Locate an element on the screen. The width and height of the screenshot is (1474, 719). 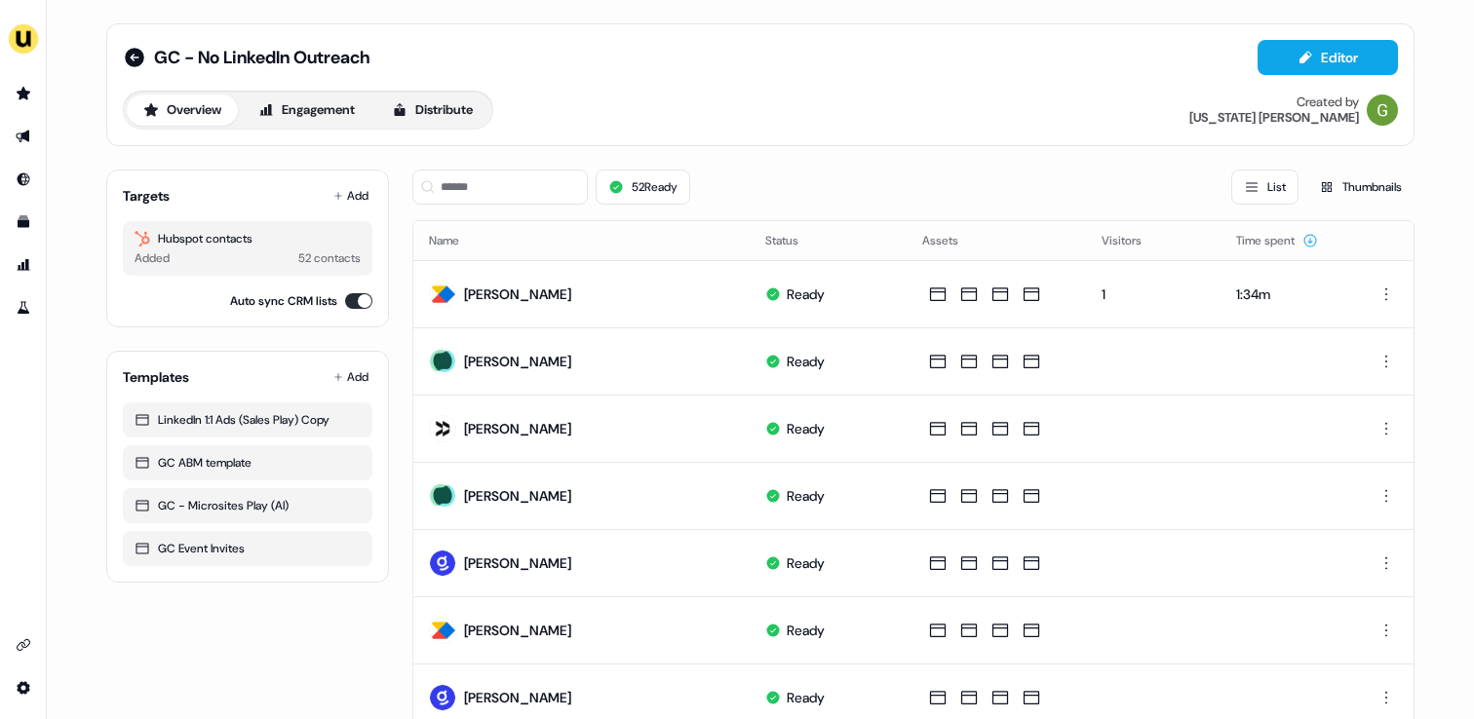
div: Targets is located at coordinates (146, 196).